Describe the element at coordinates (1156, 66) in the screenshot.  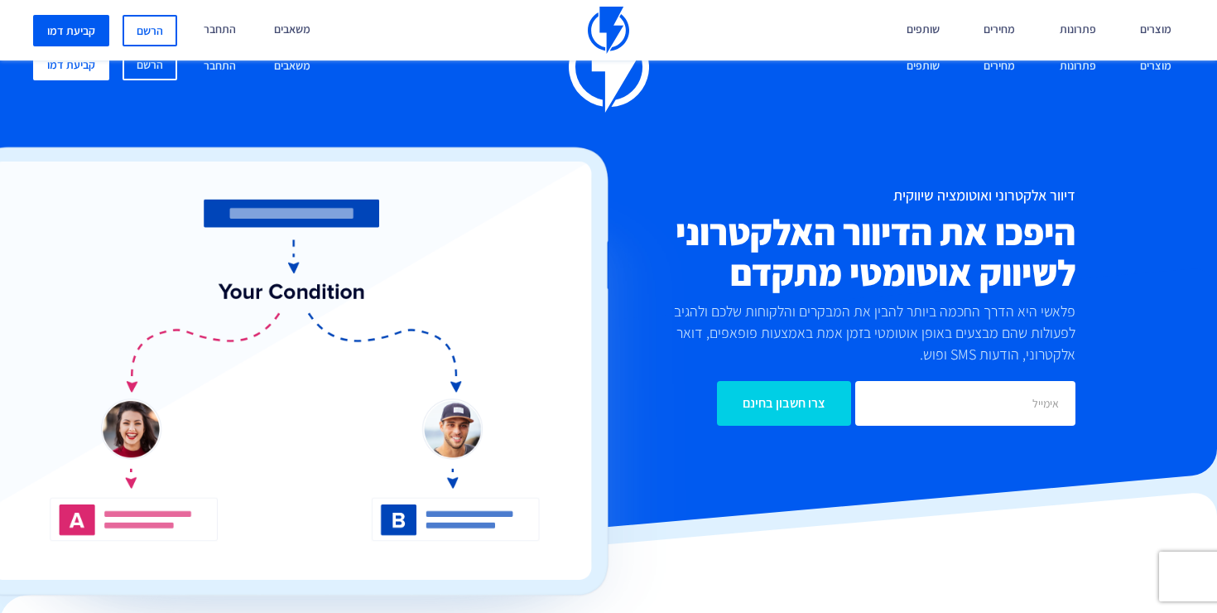
I see `a: מוצרים` at that location.